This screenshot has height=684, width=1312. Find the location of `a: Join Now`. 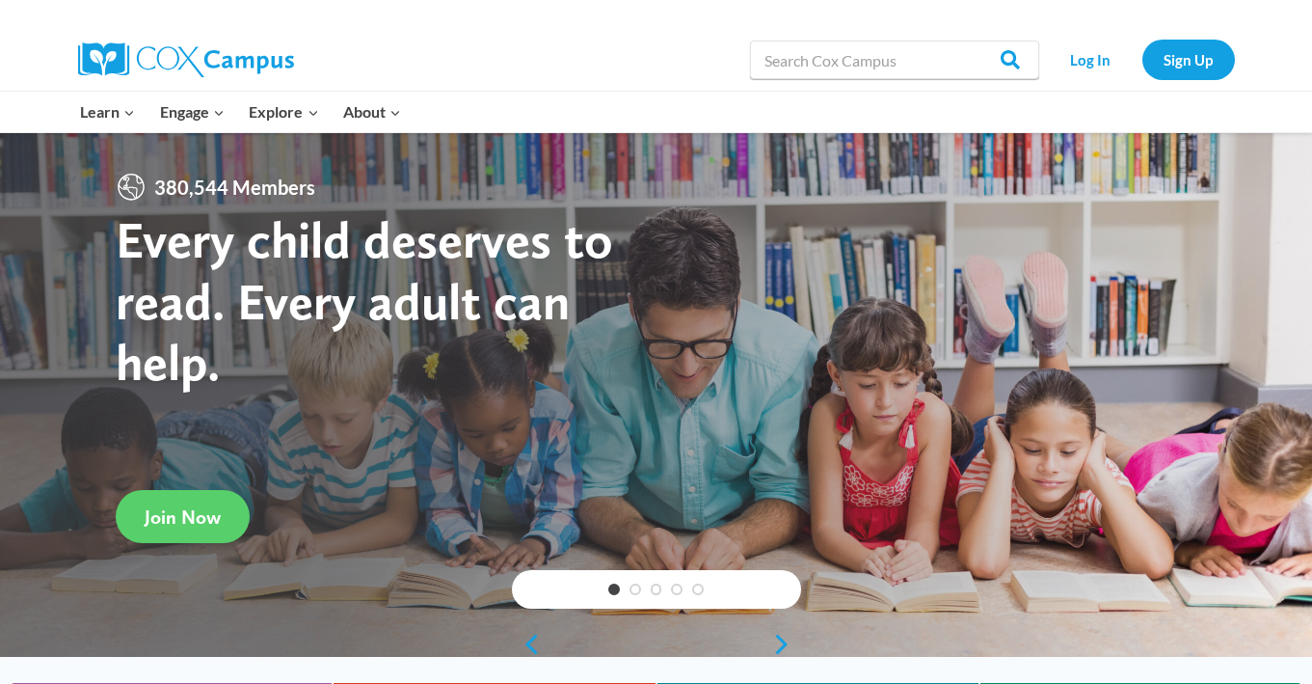

a: Join Now is located at coordinates (182, 516).